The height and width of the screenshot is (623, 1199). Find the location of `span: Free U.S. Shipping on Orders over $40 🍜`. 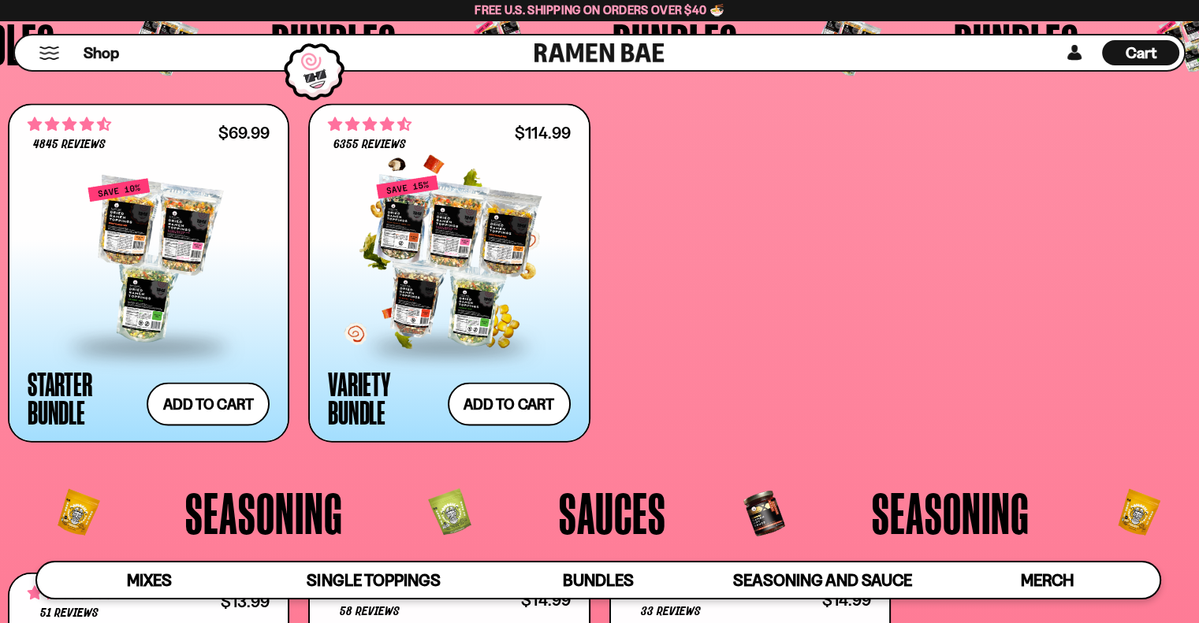

span: Free U.S. Shipping on Orders over $40 🍜 is located at coordinates (599, 9).